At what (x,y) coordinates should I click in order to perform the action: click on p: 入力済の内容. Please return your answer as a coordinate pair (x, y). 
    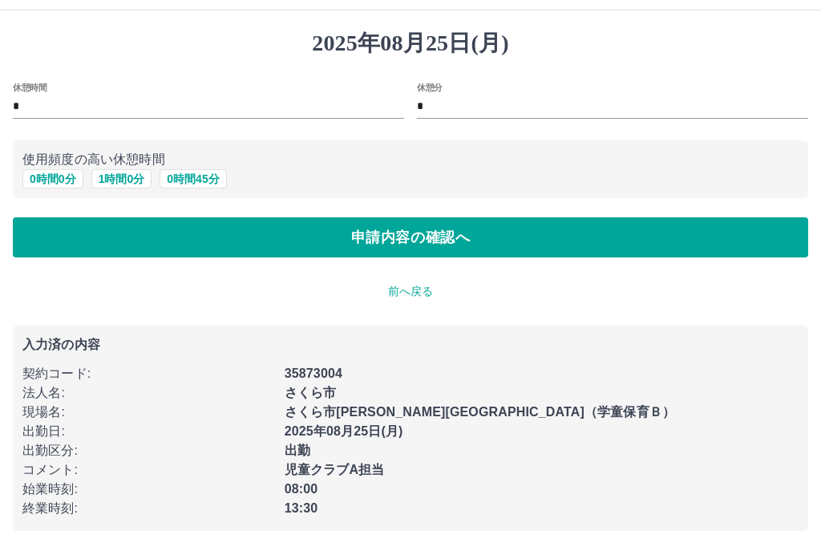
    Looking at the image, I should click on (410, 345).